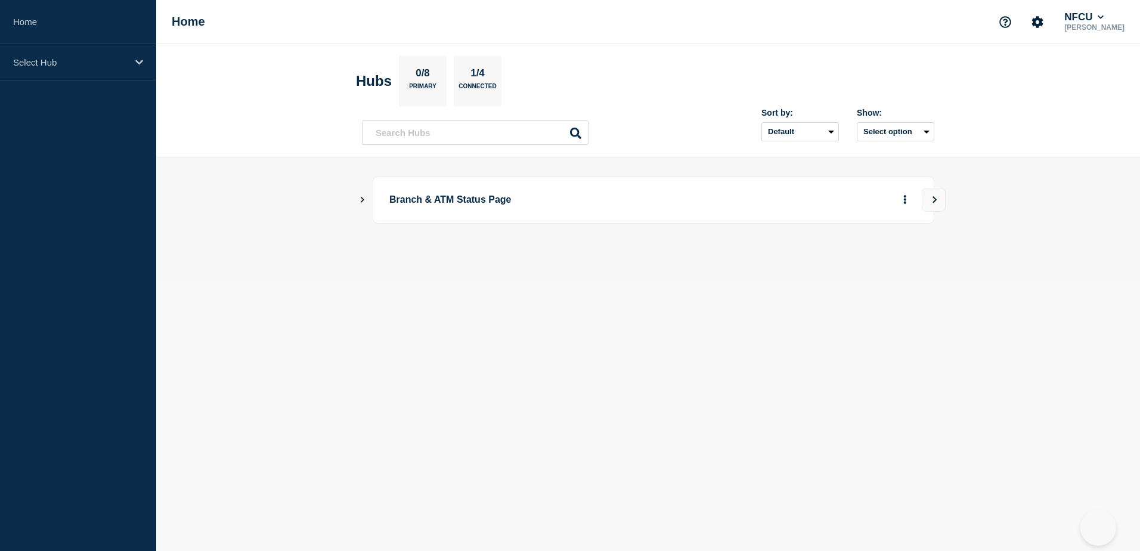  Describe the element at coordinates (1084, 17) in the screenshot. I see `button: NFCU` at that location.